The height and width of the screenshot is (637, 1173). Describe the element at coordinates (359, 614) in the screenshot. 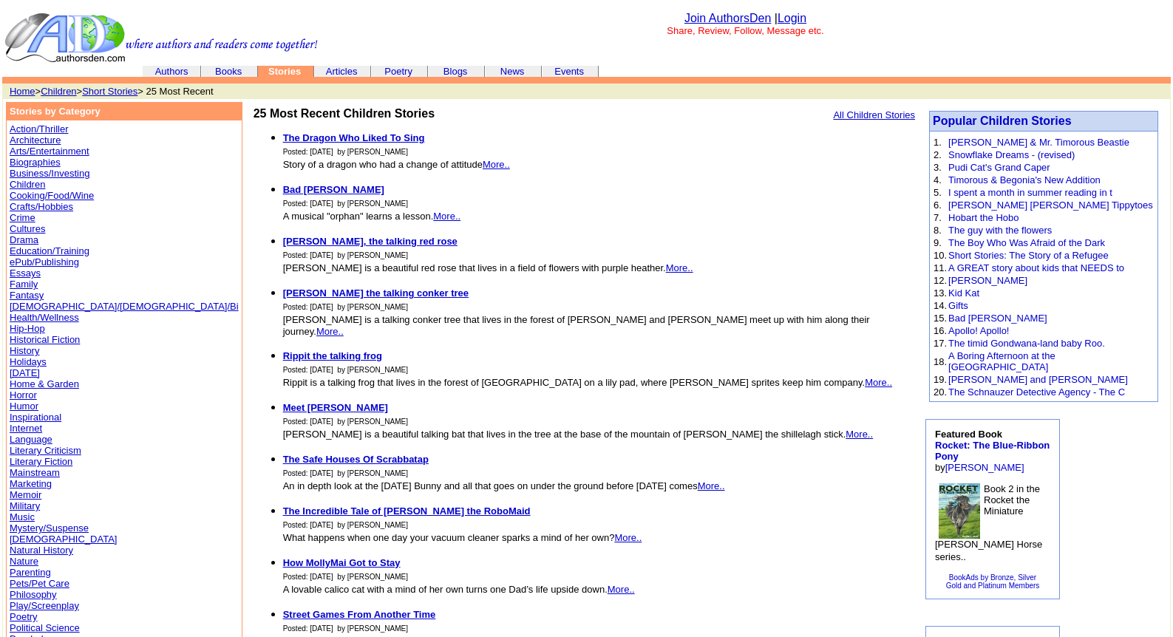

I see `b: Street Games From Another Time` at that location.